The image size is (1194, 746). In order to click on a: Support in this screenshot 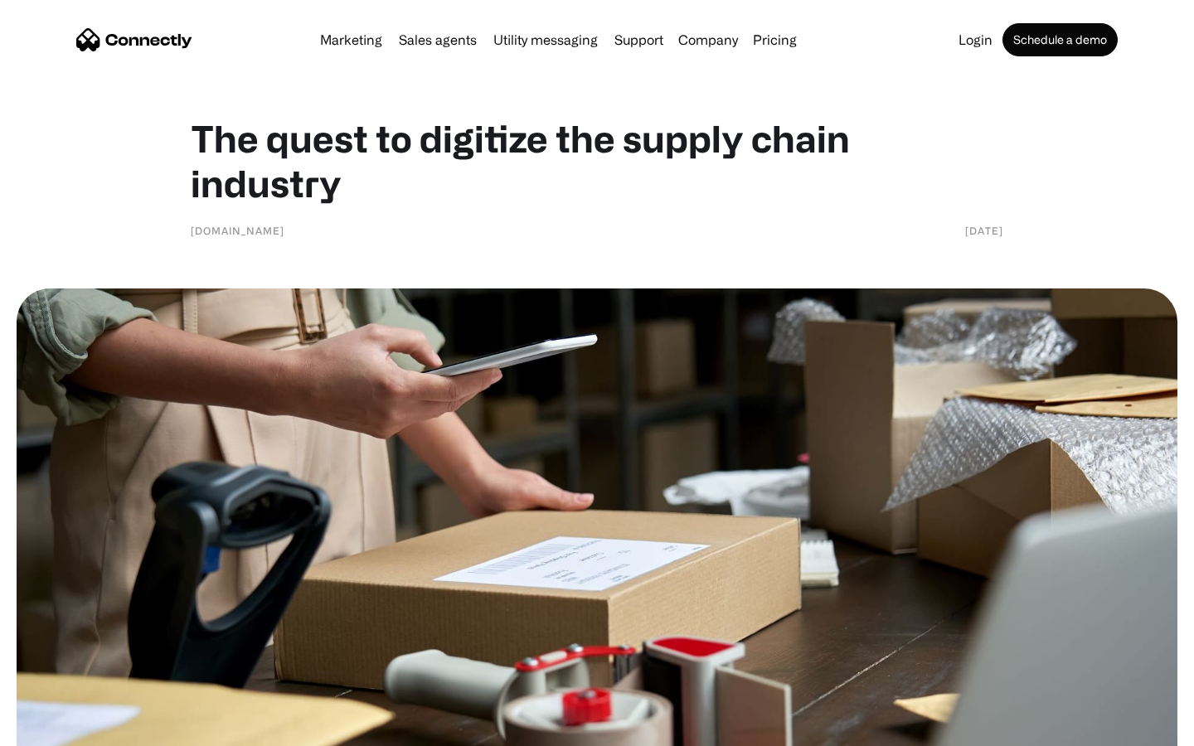, I will do `click(638, 40)`.